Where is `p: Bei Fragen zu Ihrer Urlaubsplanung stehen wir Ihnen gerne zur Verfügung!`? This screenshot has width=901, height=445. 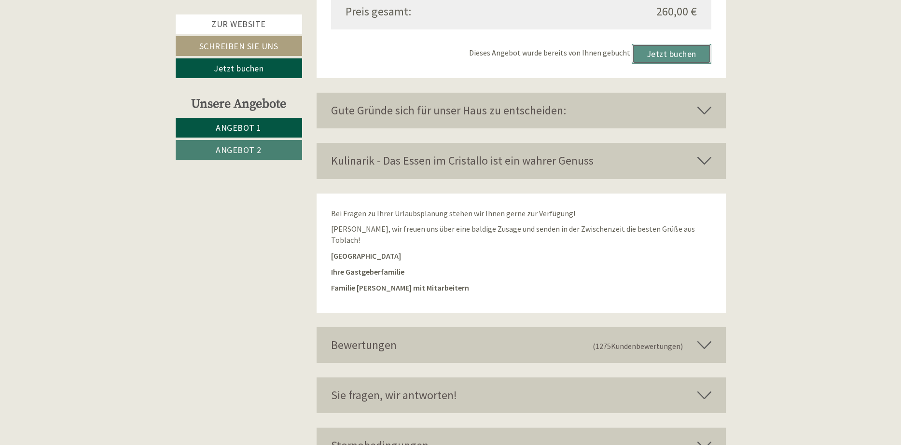 p: Bei Fragen zu Ihrer Urlaubsplanung stehen wir Ihnen gerne zur Verfügung! is located at coordinates (521, 213).